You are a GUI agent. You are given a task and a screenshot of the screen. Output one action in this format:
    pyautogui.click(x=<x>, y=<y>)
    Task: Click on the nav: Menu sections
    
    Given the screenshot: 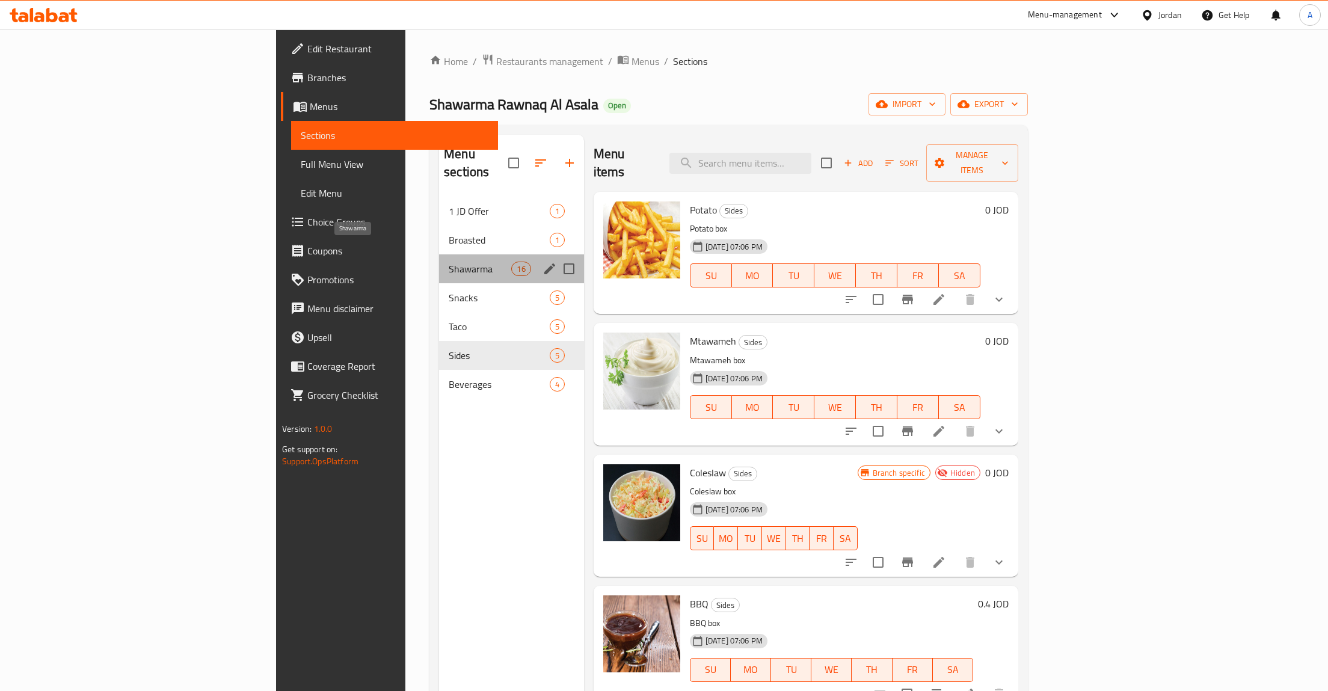 What is the action you would take?
    pyautogui.click(x=511, y=298)
    